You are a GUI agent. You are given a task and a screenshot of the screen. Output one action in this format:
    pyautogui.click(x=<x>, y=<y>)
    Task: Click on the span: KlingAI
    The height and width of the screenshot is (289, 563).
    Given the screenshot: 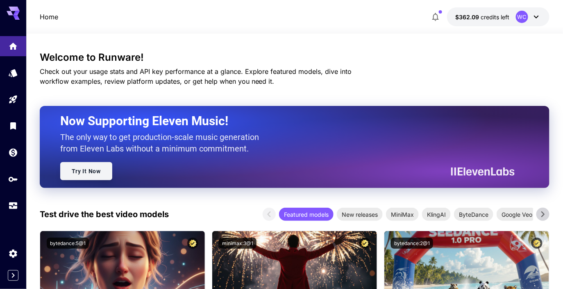 What is the action you would take?
    pyautogui.click(x=437, y=214)
    